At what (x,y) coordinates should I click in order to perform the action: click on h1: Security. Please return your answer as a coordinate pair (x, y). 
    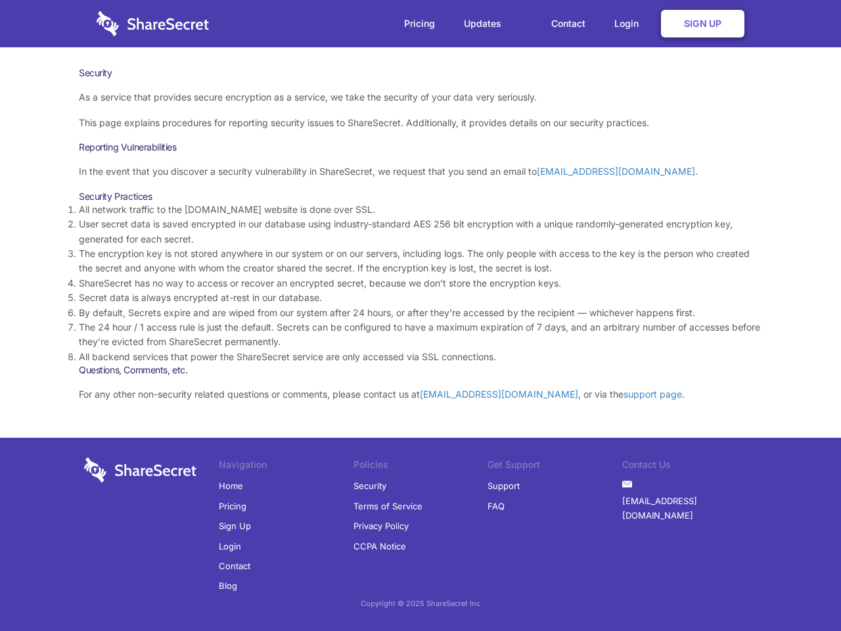
    Looking at the image, I should click on (421, 73).